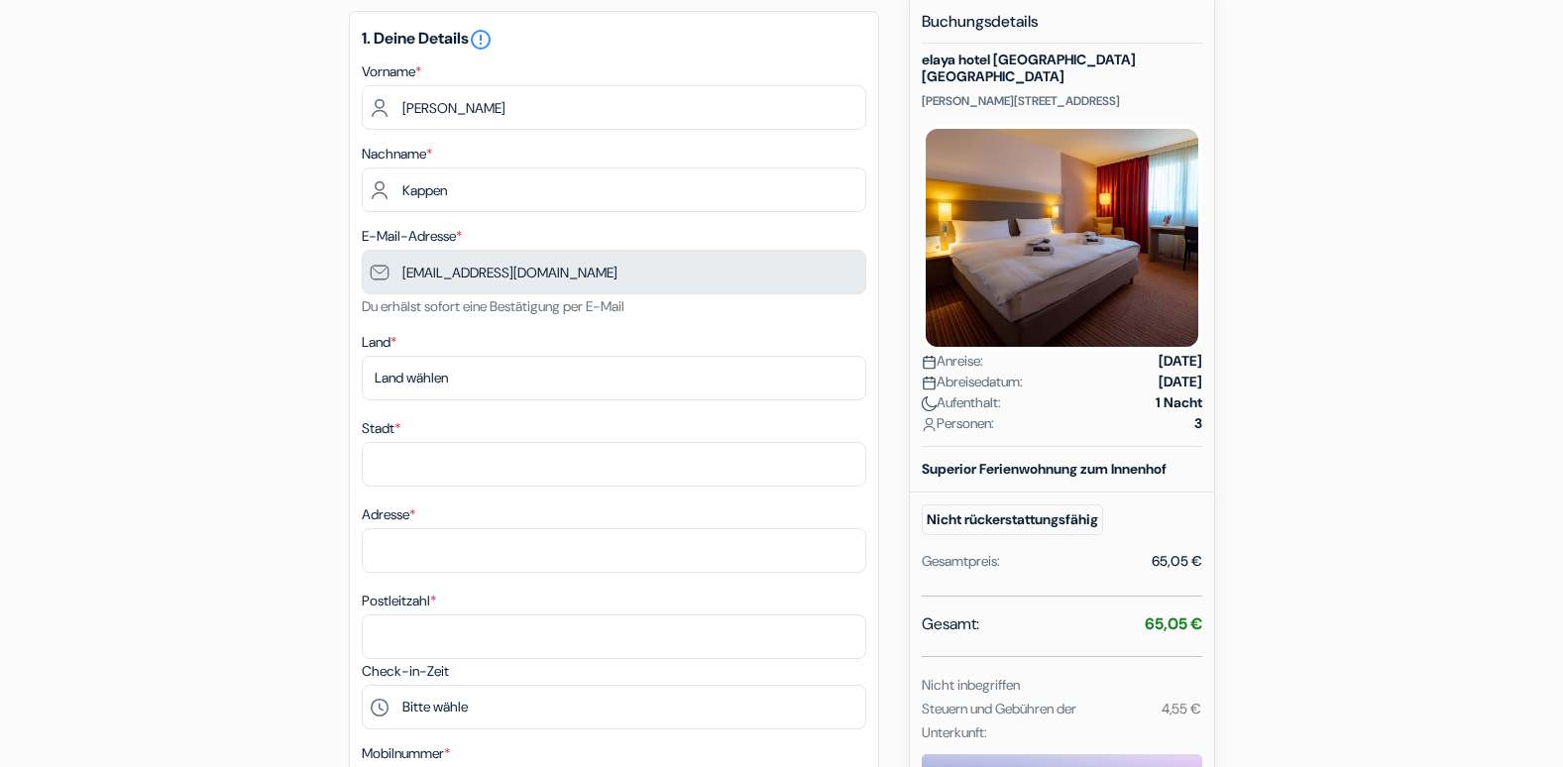 The height and width of the screenshot is (767, 1563). Describe the element at coordinates (970, 685) in the screenshot. I see `small: Nicht inbegriffen` at that location.